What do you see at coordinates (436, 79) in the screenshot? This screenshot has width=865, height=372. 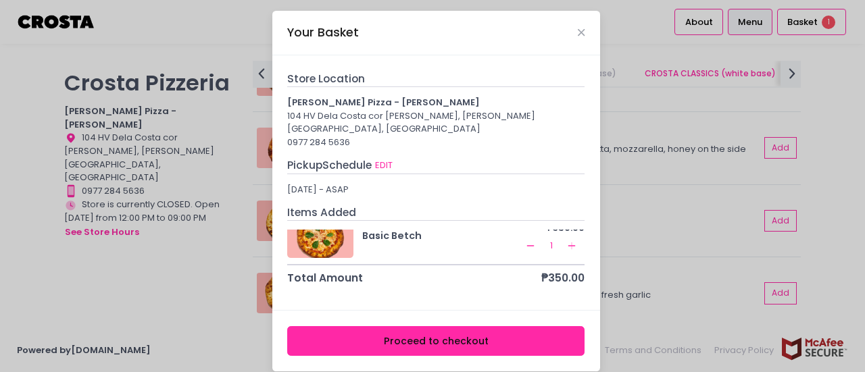 I see `div: Store Location` at bounding box center [436, 79].